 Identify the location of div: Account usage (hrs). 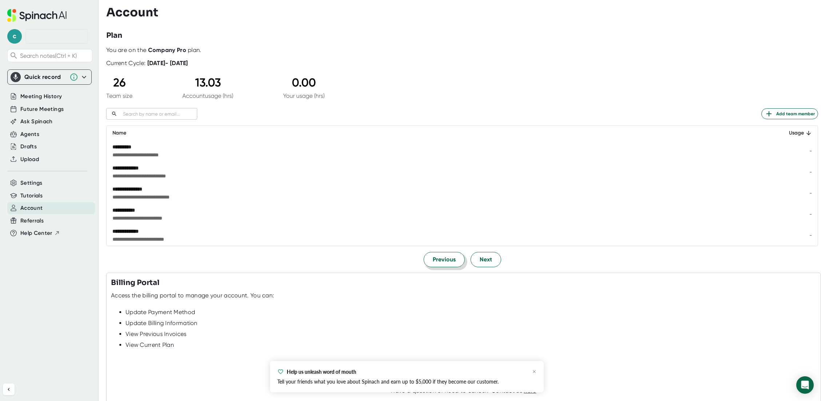
(208, 96).